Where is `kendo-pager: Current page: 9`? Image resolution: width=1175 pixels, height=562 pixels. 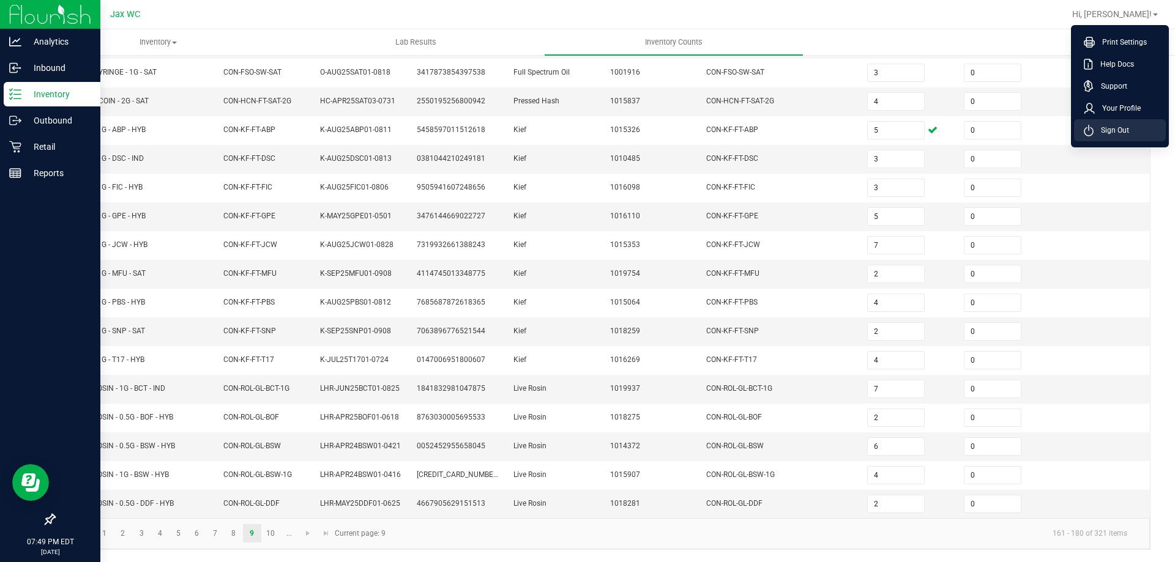
kendo-pager: Current page: 9 is located at coordinates (602, 534).